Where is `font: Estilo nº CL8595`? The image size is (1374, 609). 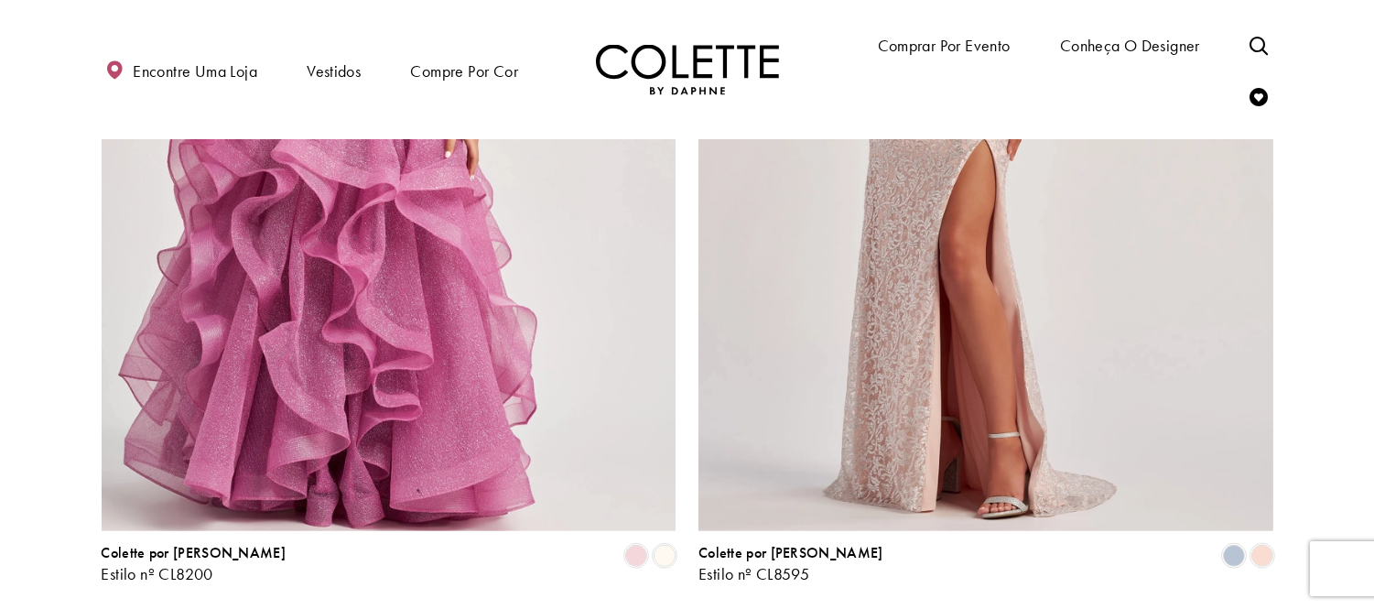 font: Estilo nº CL8595 is located at coordinates (753, 573).